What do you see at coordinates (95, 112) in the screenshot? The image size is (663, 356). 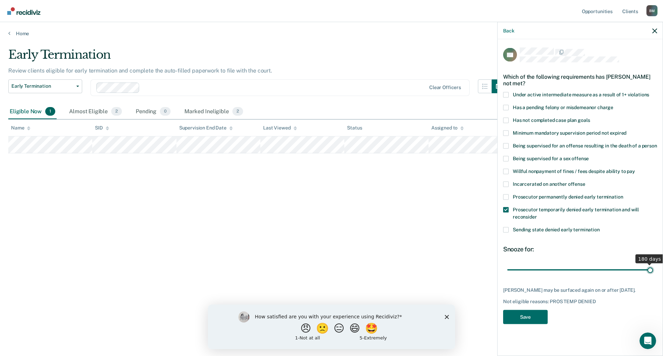 I see `div: Almost Eligible` at bounding box center [95, 112].